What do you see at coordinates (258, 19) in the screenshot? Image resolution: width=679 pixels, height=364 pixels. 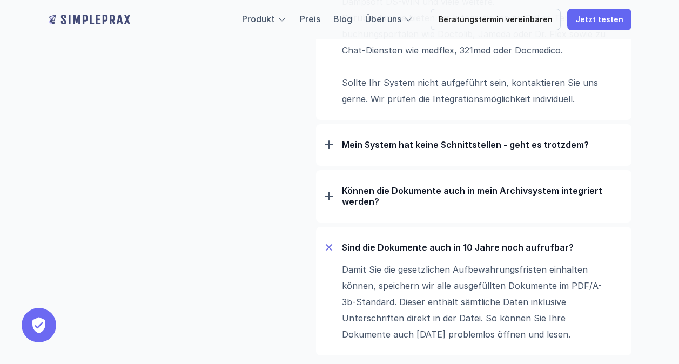 I see `a: Produkt` at bounding box center [258, 19].